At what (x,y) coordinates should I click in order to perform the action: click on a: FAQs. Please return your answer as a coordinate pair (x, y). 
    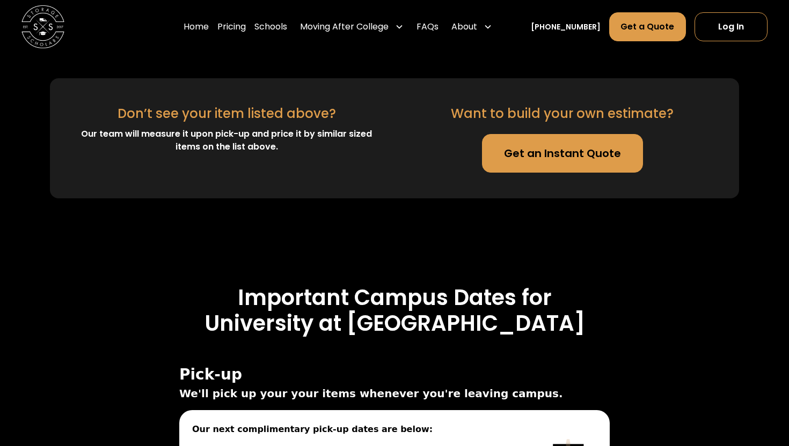
    Looking at the image, I should click on (427, 27).